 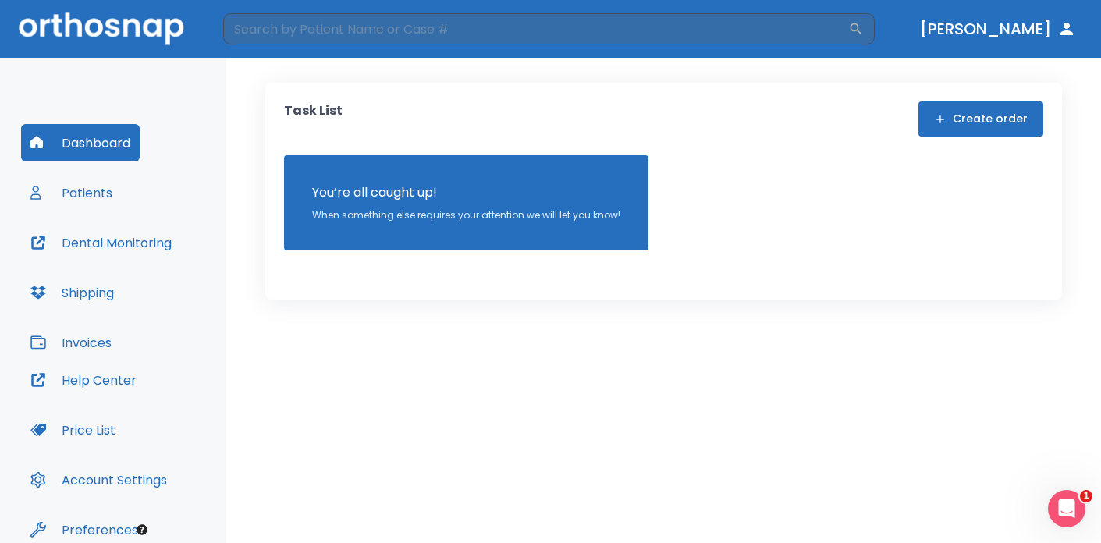 What do you see at coordinates (83, 380) in the screenshot?
I see `button: Help Center` at bounding box center [83, 380].